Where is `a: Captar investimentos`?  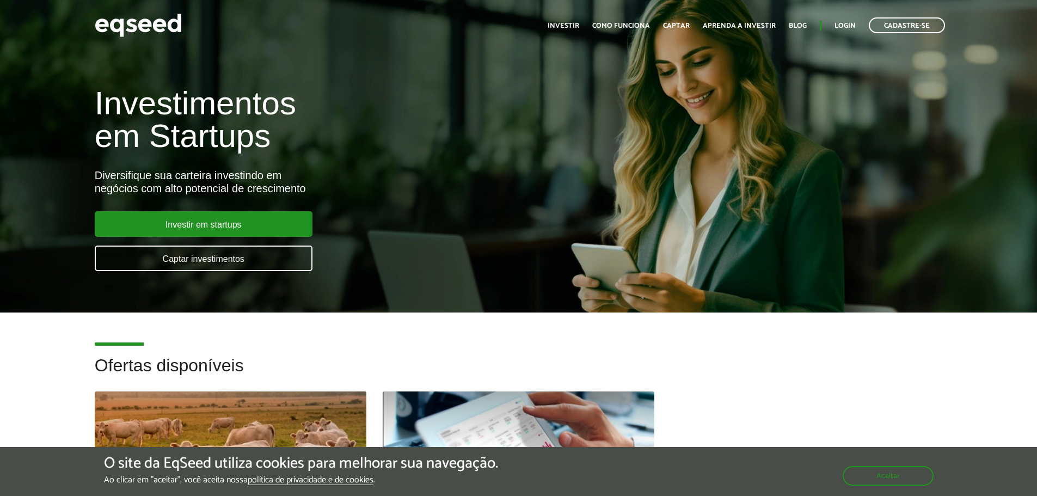
a: Captar investimentos is located at coordinates (204, 258).